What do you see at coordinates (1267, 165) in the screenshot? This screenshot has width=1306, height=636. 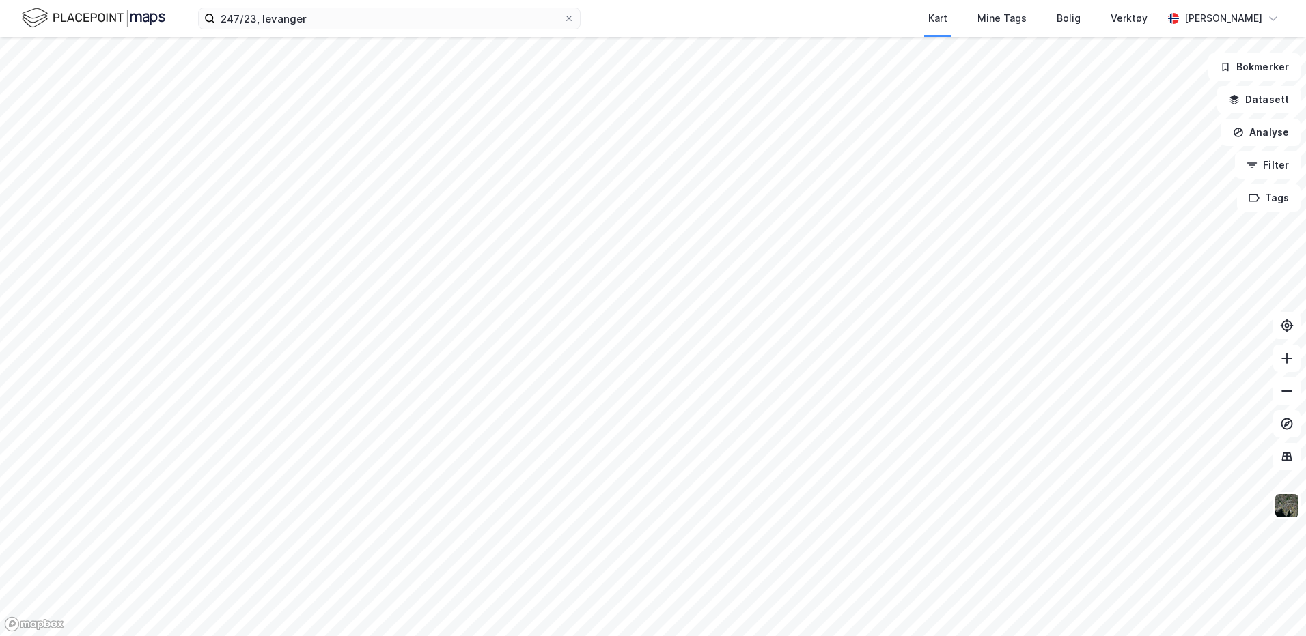 I see `button: Filter` at bounding box center [1267, 165].